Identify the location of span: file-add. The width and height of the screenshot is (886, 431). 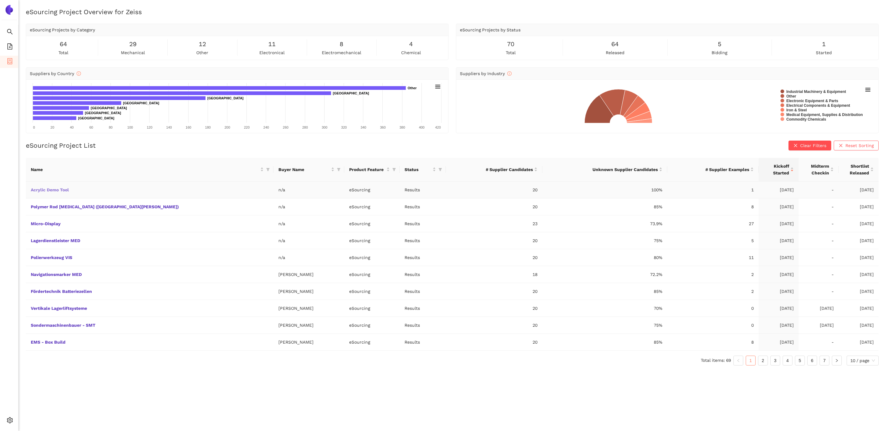
(10, 47).